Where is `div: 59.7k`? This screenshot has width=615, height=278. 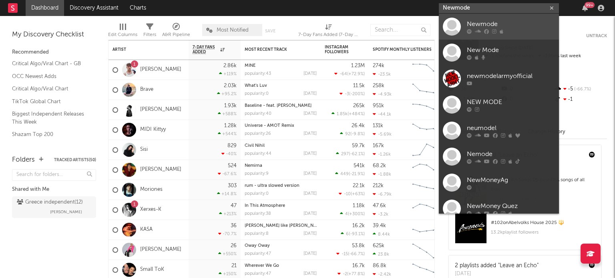 div: 59.7k is located at coordinates (358, 146).